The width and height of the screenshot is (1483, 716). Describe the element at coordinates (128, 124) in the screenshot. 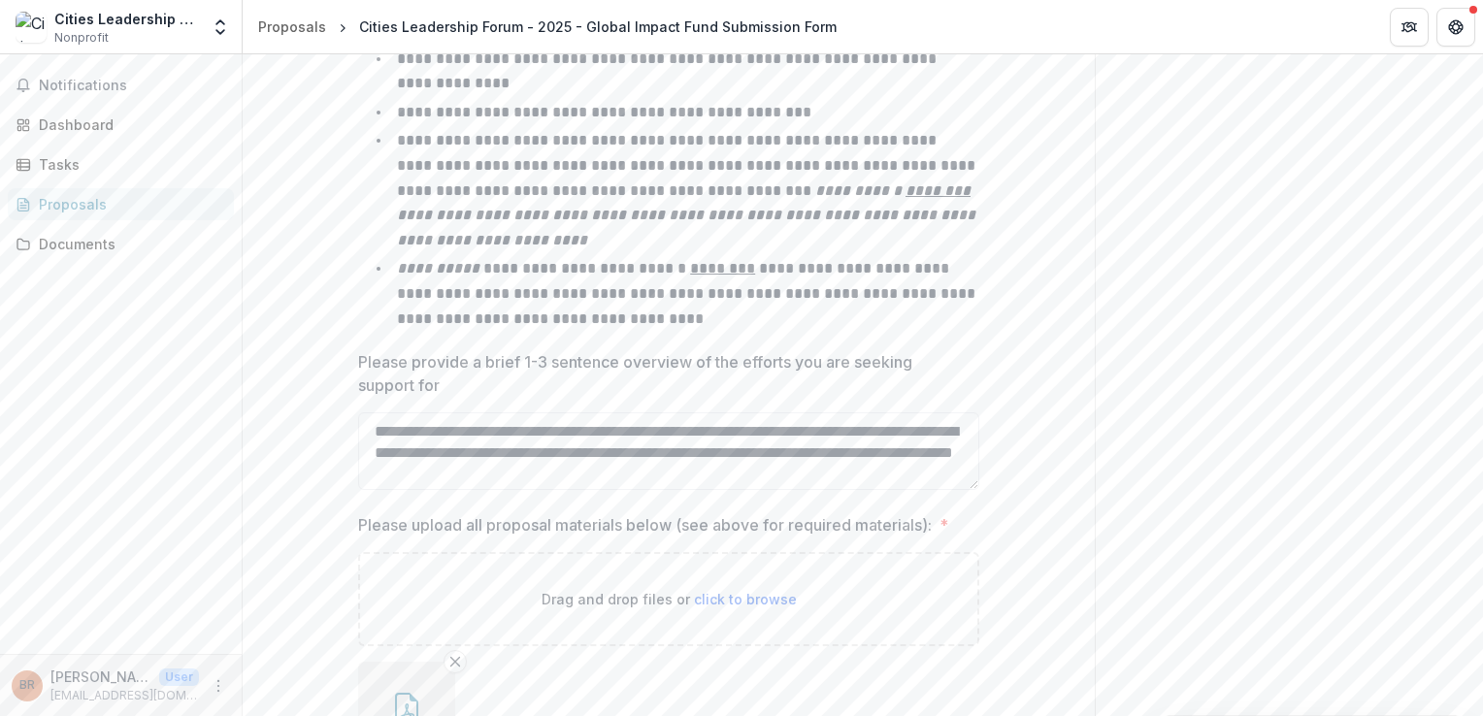

I see `div: Dashboard` at that location.